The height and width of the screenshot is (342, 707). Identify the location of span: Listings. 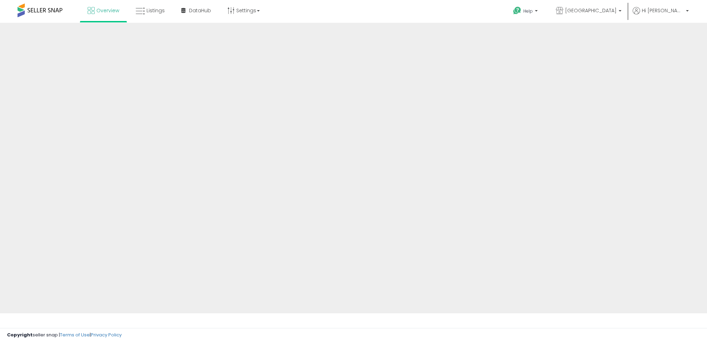
(156, 11).